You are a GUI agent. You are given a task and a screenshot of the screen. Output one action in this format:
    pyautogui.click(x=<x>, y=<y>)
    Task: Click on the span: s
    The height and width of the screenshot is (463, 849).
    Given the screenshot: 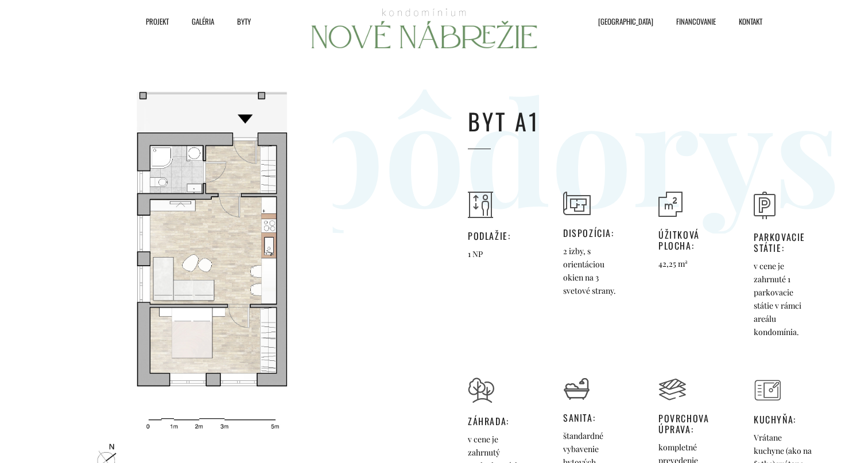 What is the action you would take?
    pyautogui.click(x=807, y=147)
    